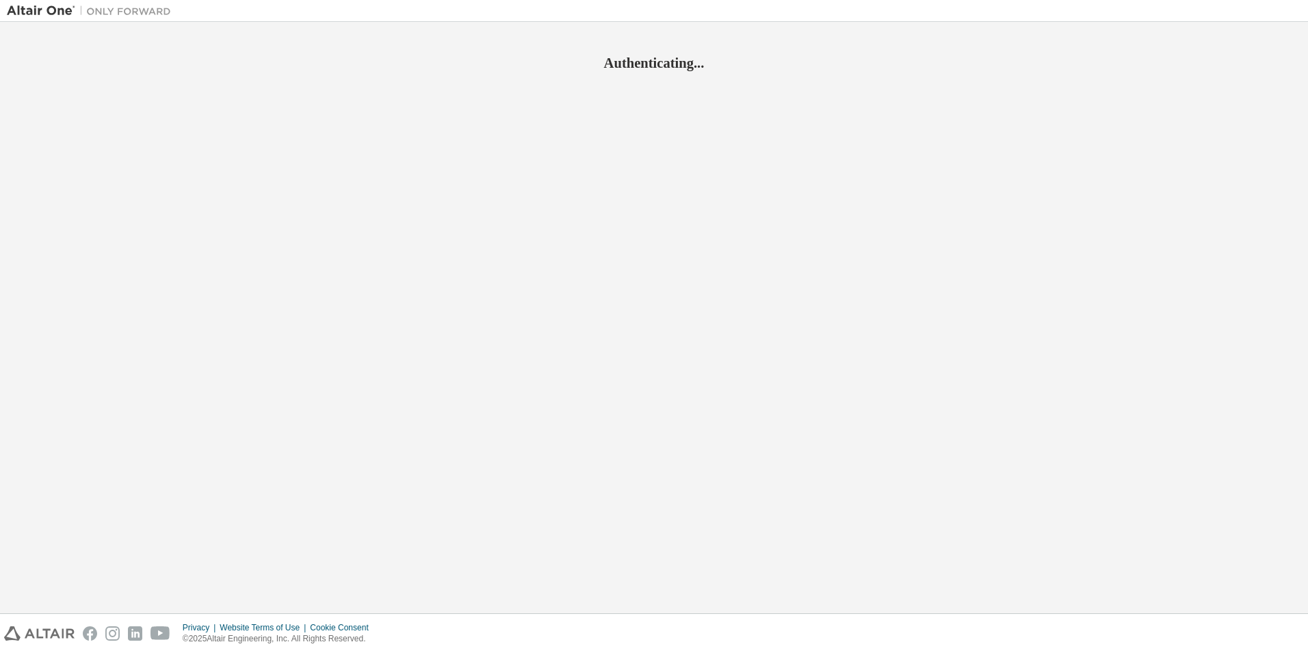 This screenshot has width=1308, height=653. Describe the element at coordinates (90, 633) in the screenshot. I see `img: facebook.svg` at that location.